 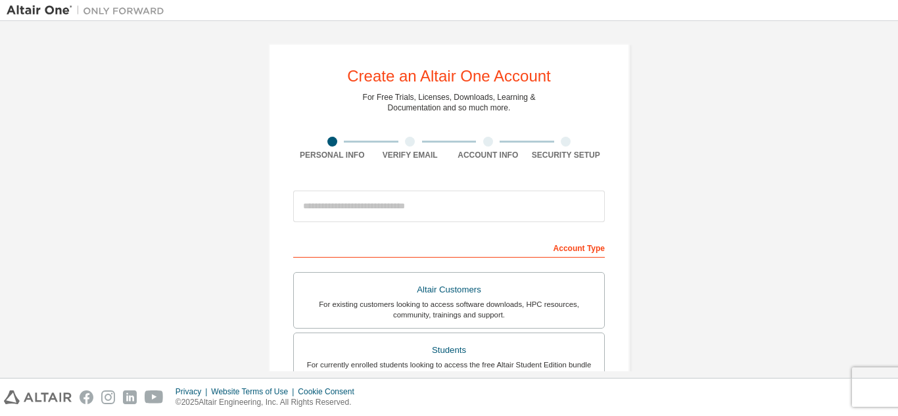 What do you see at coordinates (130, 397) in the screenshot?
I see `img: linkedin.svg` at bounding box center [130, 397].